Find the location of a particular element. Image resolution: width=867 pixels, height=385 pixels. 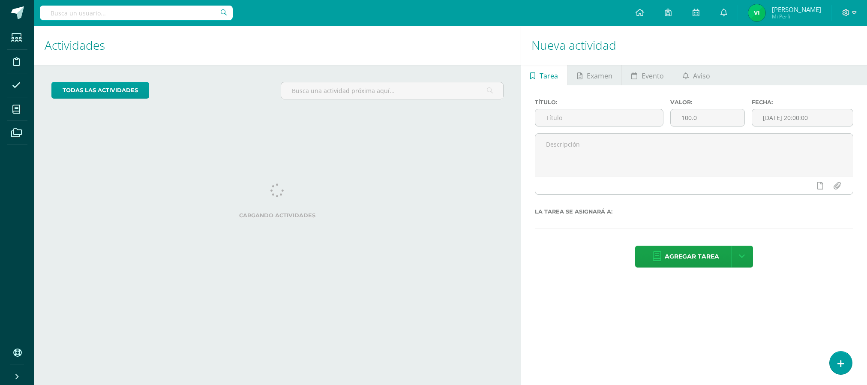

span: Agregar tarea is located at coordinates (692, 256).